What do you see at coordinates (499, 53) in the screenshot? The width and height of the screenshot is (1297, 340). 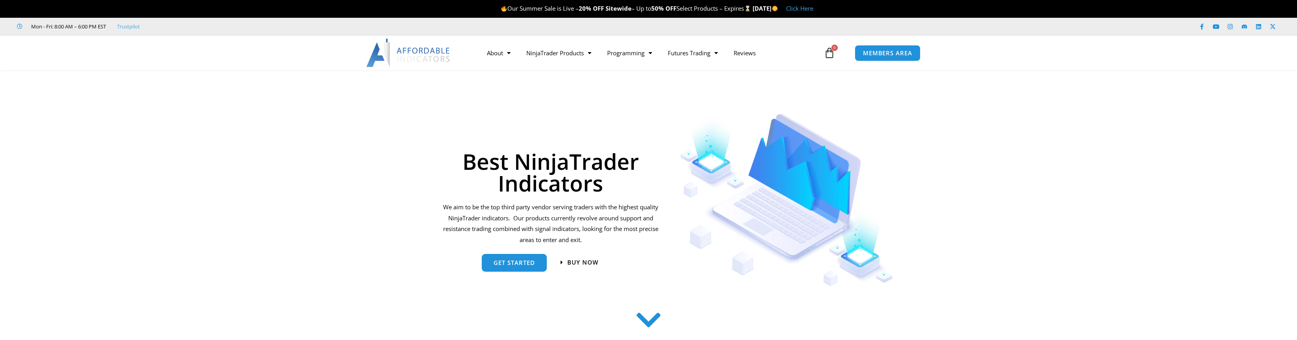 I see `a: About` at bounding box center [499, 53].